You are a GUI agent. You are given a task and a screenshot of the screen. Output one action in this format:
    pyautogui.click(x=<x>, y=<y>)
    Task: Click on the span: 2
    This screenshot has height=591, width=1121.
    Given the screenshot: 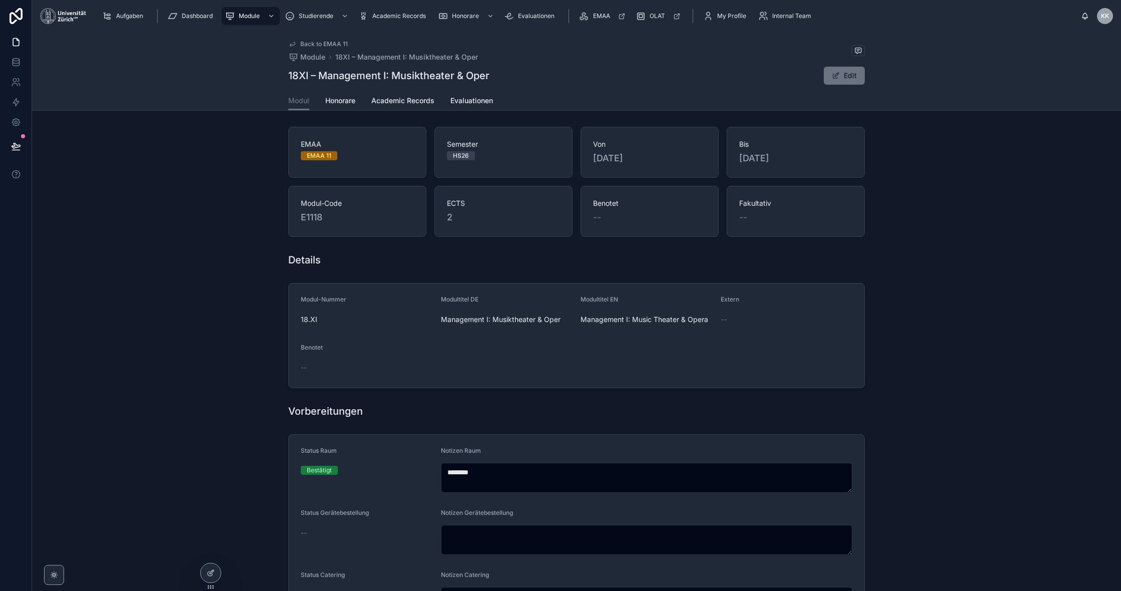 What is the action you would take?
    pyautogui.click(x=504, y=217)
    